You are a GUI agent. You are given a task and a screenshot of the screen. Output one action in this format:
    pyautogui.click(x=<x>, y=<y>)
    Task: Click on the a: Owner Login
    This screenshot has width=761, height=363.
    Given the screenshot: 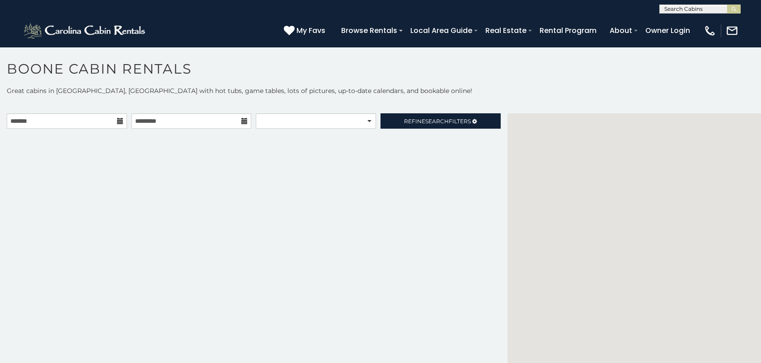 What is the action you would take?
    pyautogui.click(x=667, y=30)
    